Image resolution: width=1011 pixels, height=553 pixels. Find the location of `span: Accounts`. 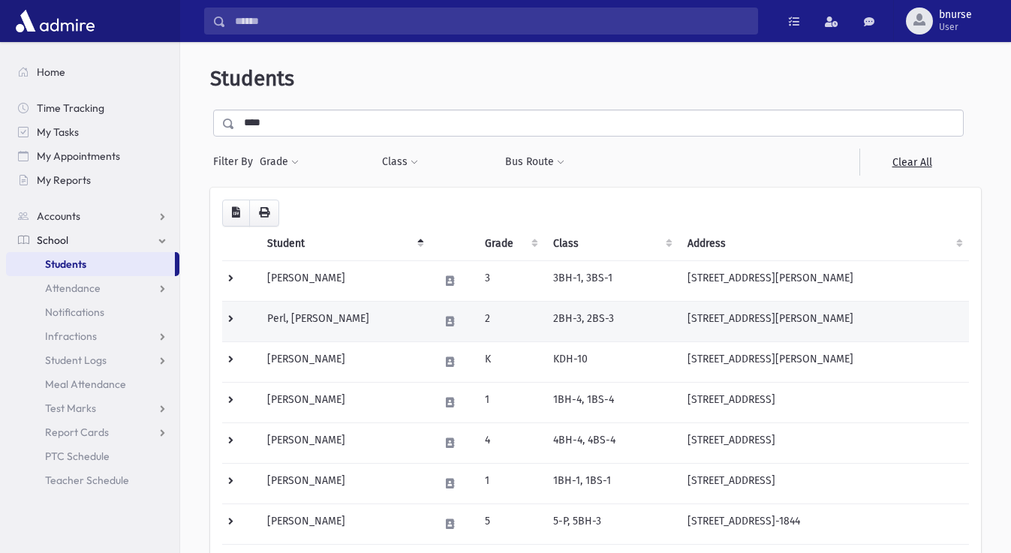

span: Accounts is located at coordinates (59, 216).